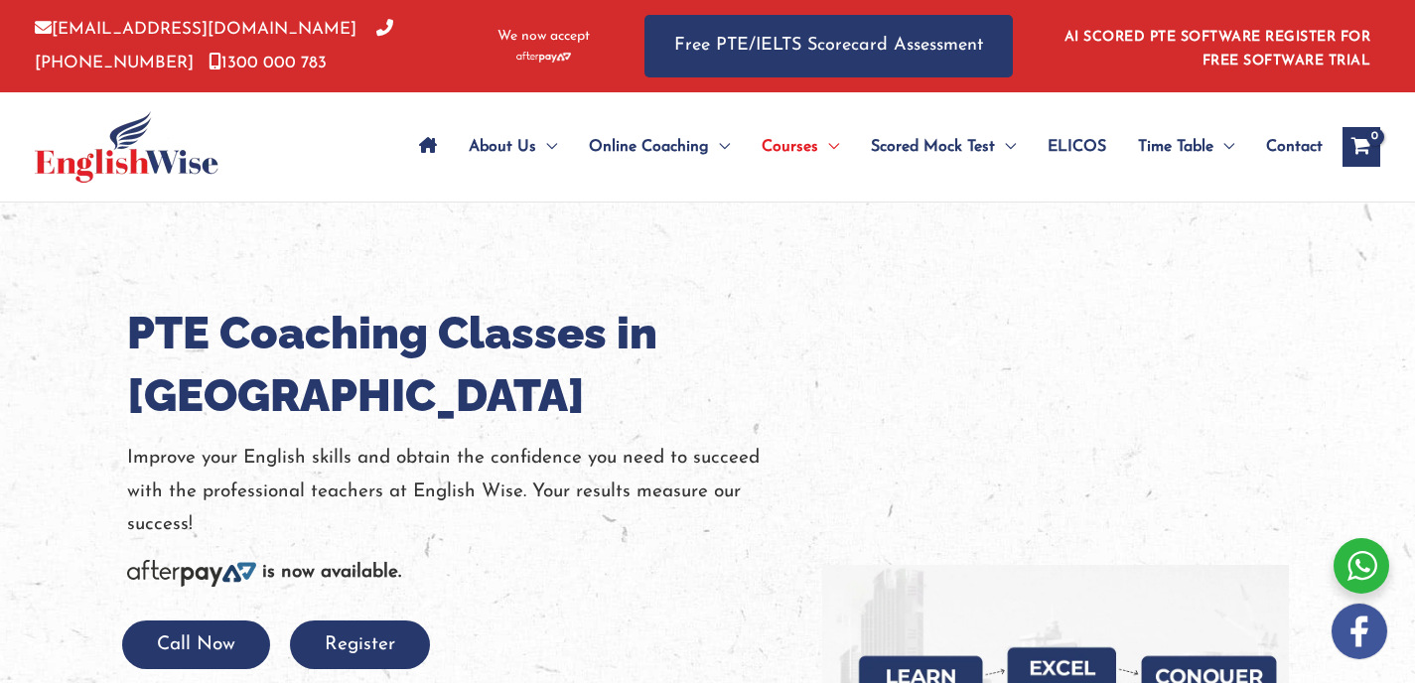 This screenshot has height=683, width=1415. What do you see at coordinates (196, 644) in the screenshot?
I see `a: Call Now` at bounding box center [196, 644].